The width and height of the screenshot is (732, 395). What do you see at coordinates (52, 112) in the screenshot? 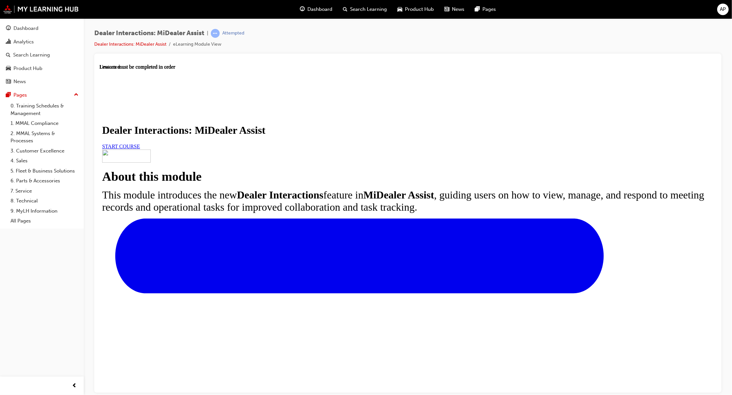
I see `strong: About this module` at bounding box center [52, 112].